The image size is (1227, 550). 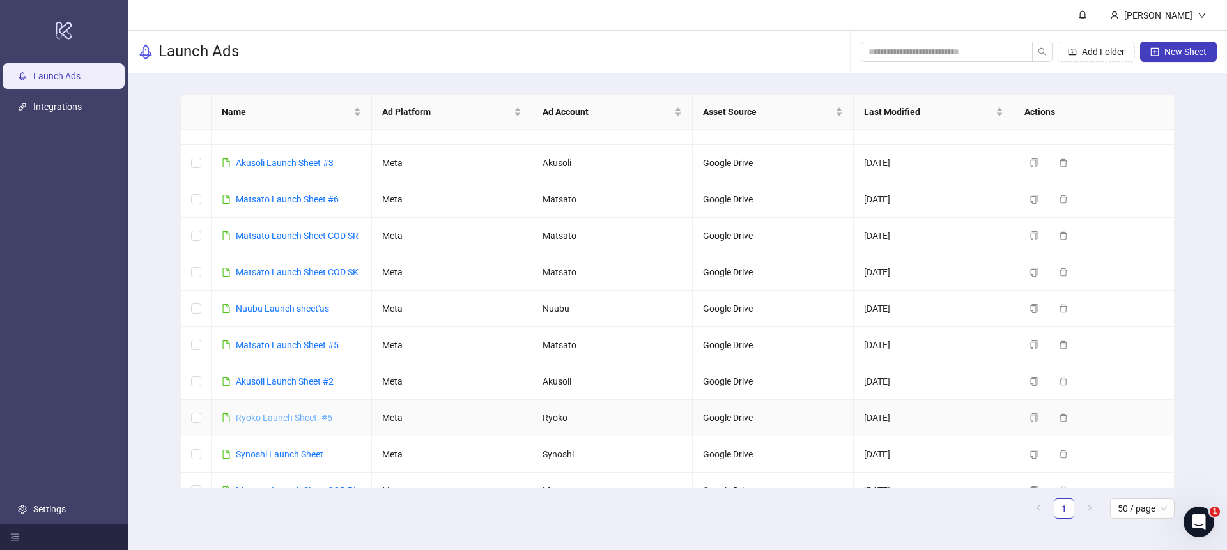 What do you see at coordinates (934, 112) in the screenshot?
I see `th: Last Modified` at bounding box center [934, 112].